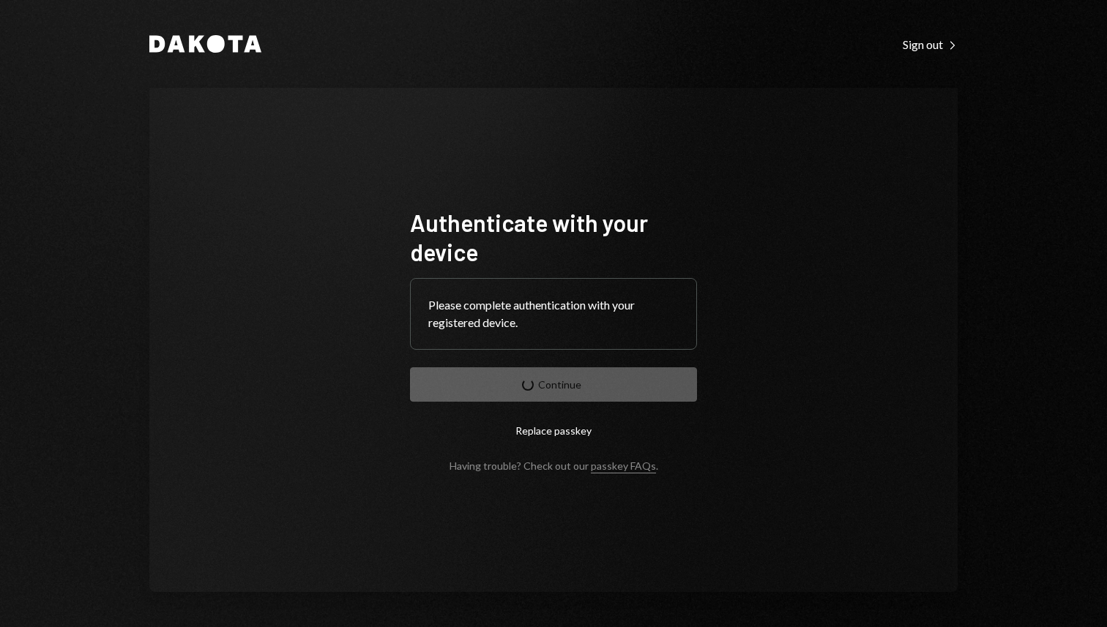  What do you see at coordinates (553, 237) in the screenshot?
I see `h1: Authenticate with your device` at bounding box center [553, 237].